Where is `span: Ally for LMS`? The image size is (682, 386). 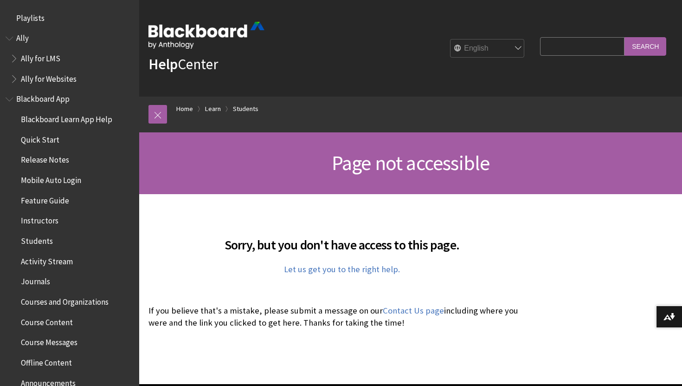
span: Ally for LMS is located at coordinates (40, 57).